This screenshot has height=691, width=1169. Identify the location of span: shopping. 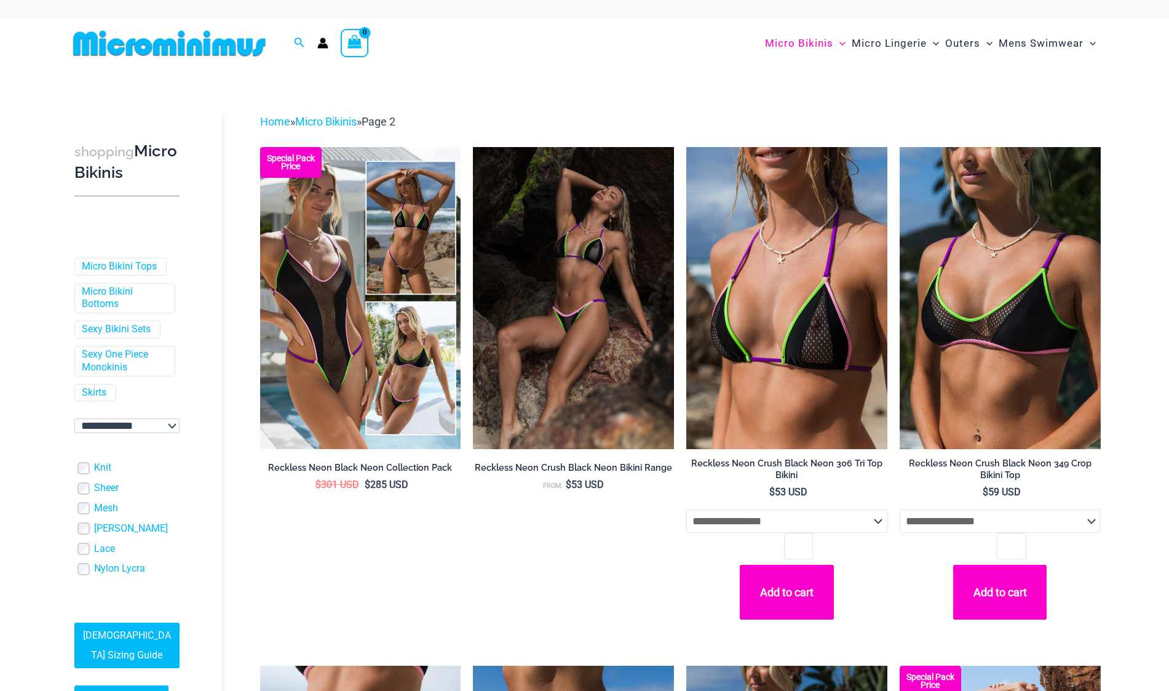
(104, 151).